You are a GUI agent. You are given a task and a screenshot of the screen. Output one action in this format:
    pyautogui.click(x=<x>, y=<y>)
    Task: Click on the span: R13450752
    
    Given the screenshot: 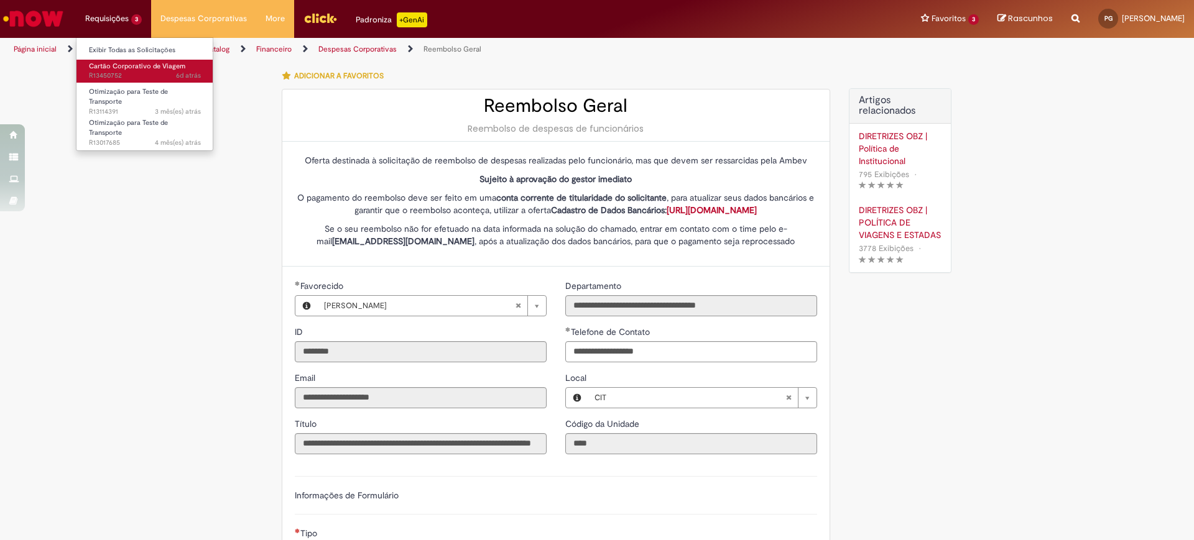 What is the action you would take?
    pyautogui.click(x=145, y=76)
    